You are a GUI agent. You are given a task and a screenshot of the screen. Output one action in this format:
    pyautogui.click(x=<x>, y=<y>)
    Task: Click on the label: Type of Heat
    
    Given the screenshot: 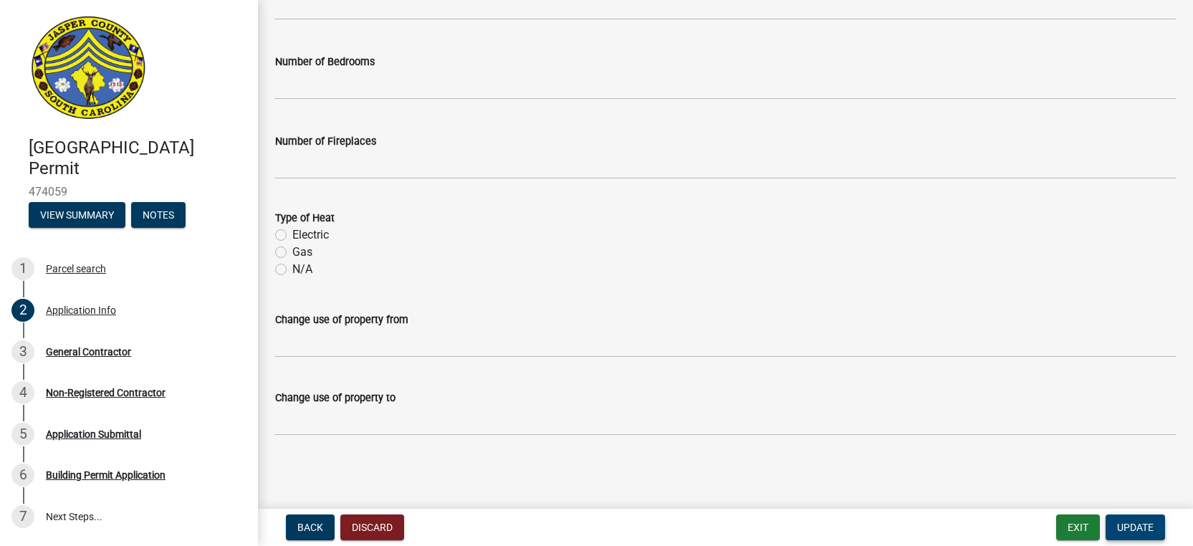 What is the action you would take?
    pyautogui.click(x=305, y=219)
    